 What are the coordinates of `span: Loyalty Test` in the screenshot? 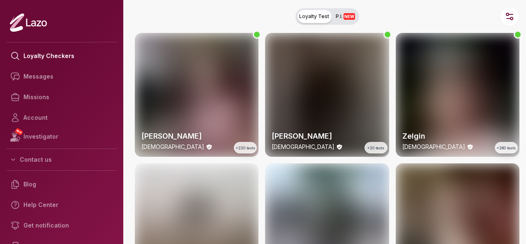 It's located at (314, 16).